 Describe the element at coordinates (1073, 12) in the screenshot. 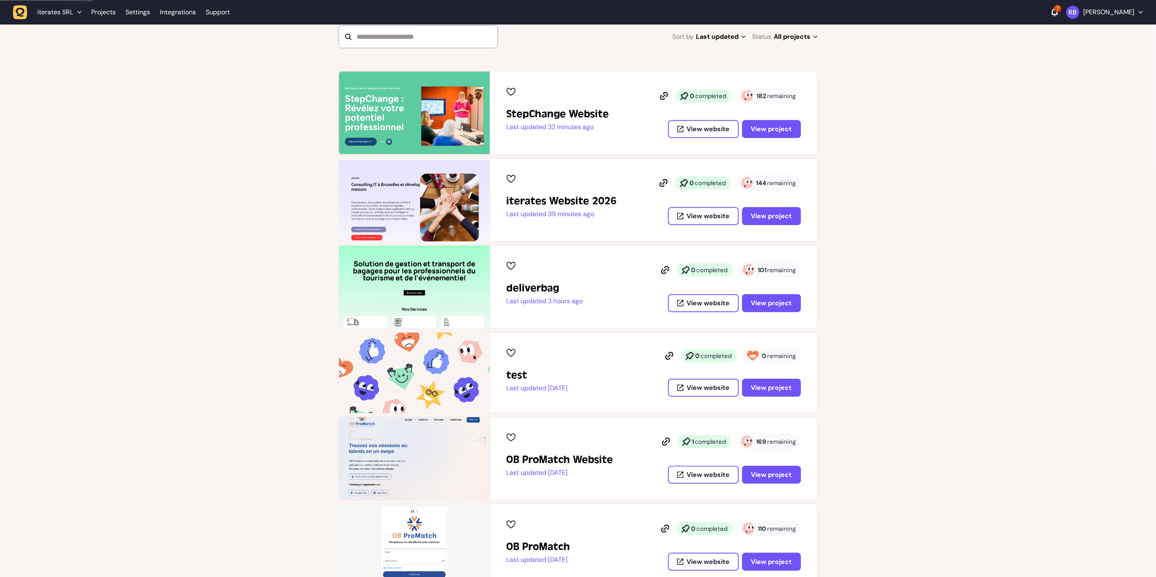

I see `img: Rodolphe Balay` at that location.